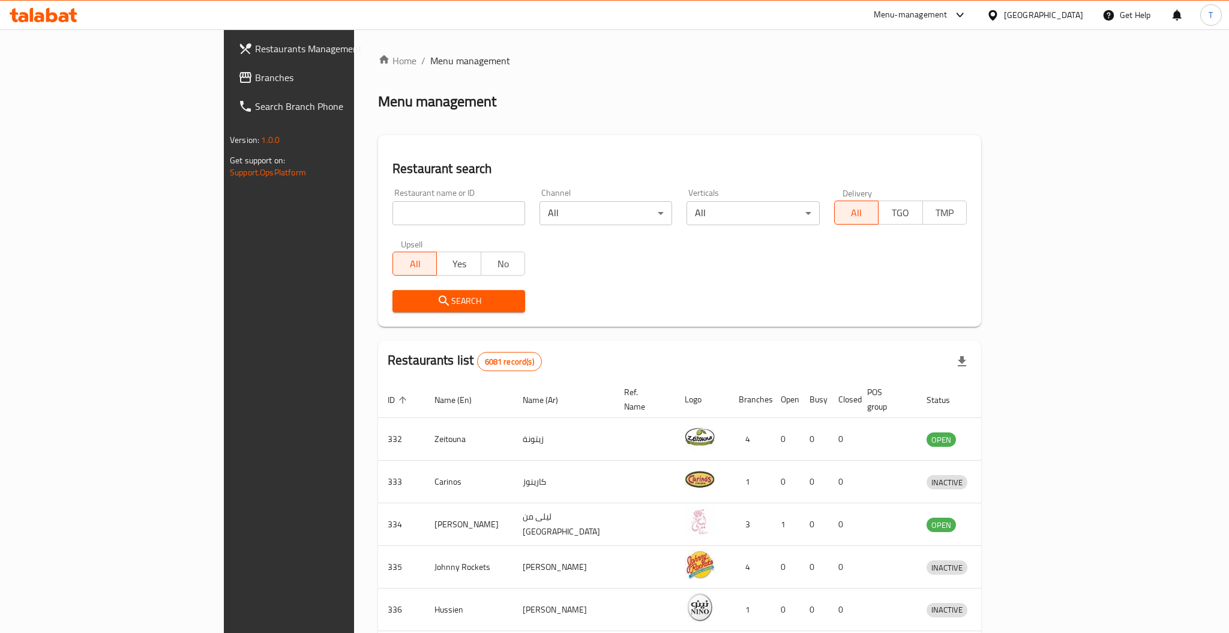  What do you see at coordinates (750, 399) in the screenshot?
I see `th: Branches` at bounding box center [750, 399].